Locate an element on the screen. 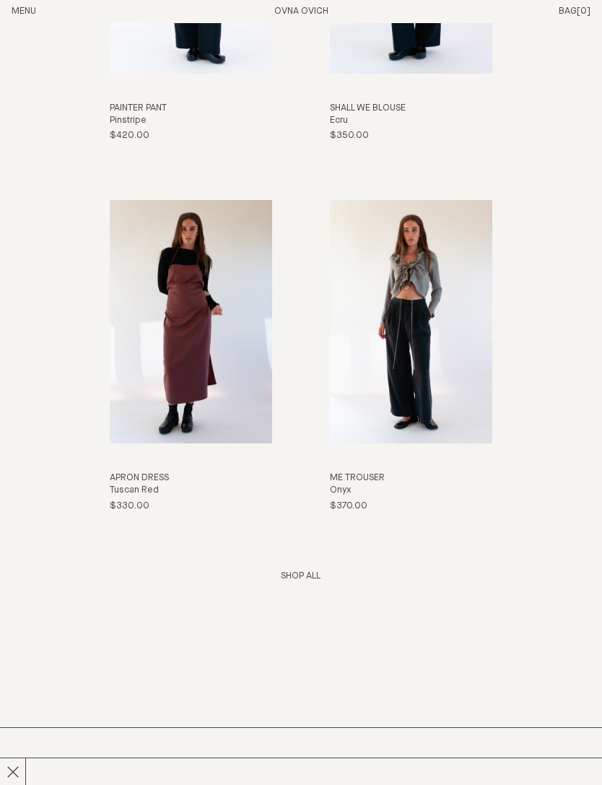 The image size is (602, 785). h4: Ecru is located at coordinates (411, 121).